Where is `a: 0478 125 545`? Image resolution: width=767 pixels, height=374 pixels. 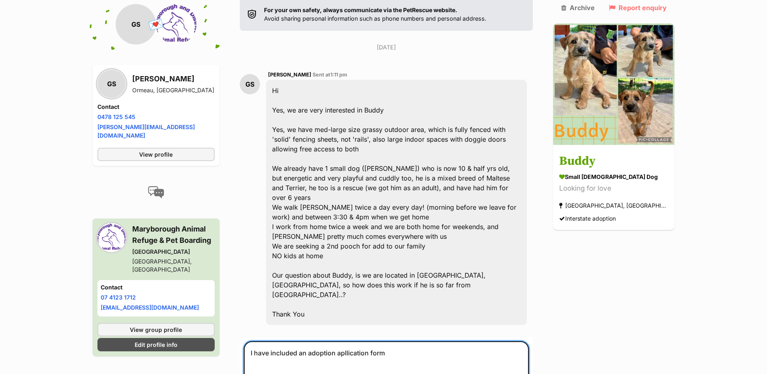
a: 0478 125 545 is located at coordinates (116, 116).